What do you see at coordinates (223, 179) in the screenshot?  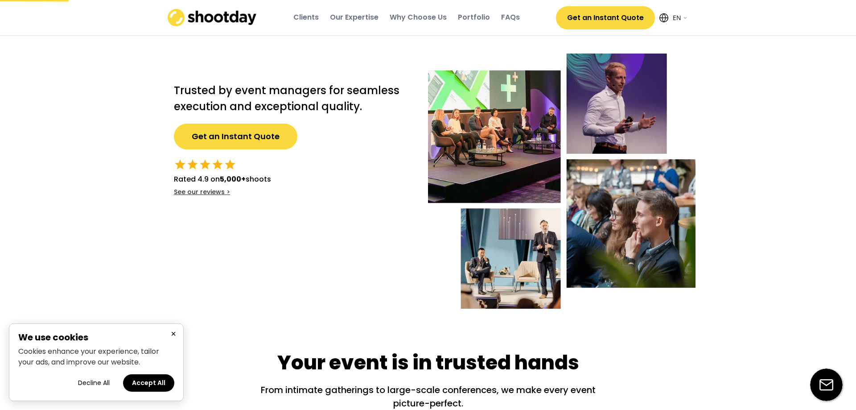 I see `div: Rated 4.9 on shoots` at bounding box center [223, 179].